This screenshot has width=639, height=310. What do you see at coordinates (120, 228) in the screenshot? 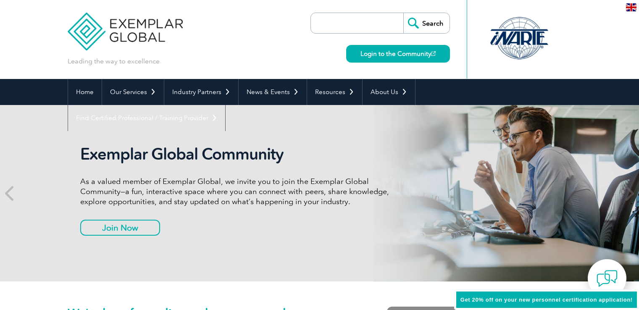
I see `a: Join Now` at bounding box center [120, 228].